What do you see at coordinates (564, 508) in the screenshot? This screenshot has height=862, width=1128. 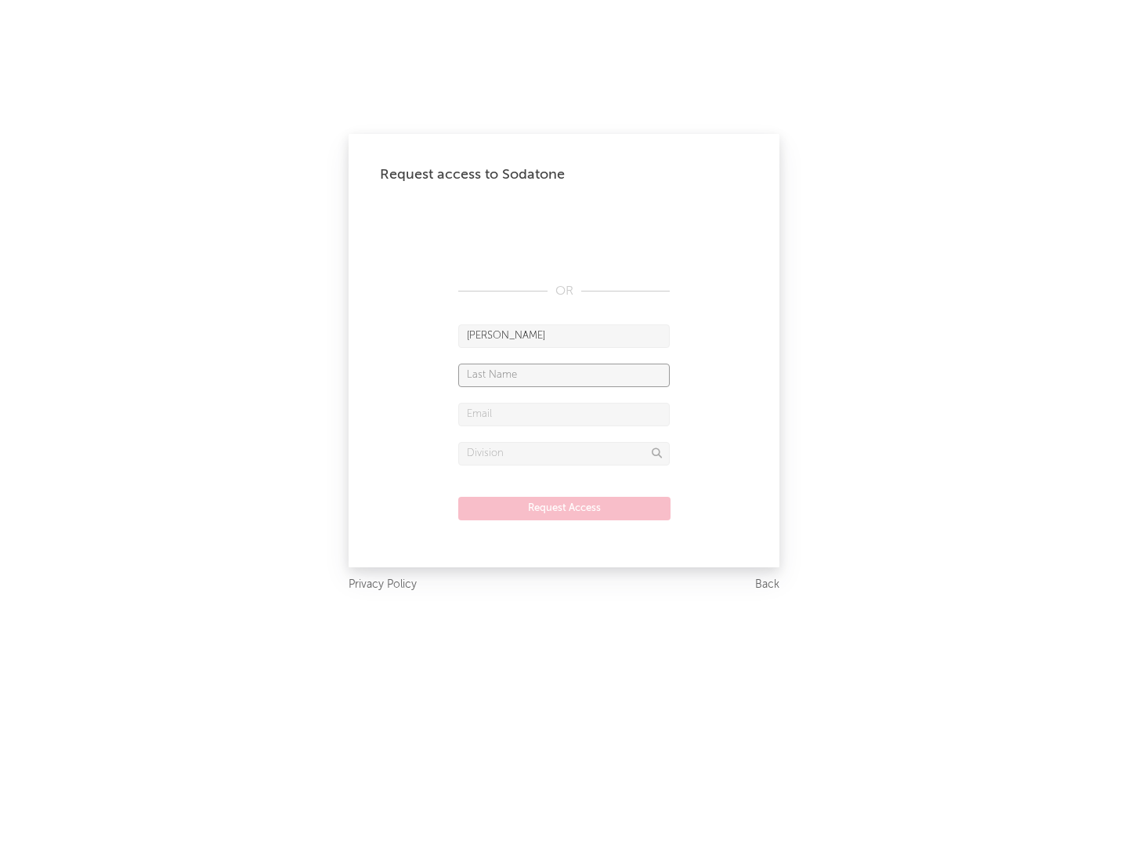 I see `button: Request Access` at bounding box center [564, 508].